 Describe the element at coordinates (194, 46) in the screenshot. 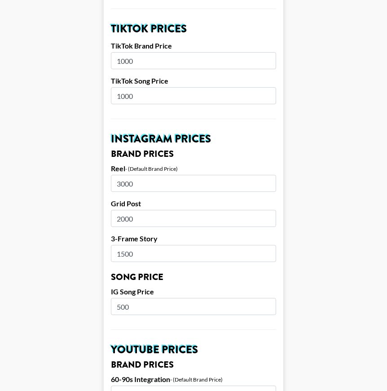

I see `label: TikTok Brand Price` at that location.